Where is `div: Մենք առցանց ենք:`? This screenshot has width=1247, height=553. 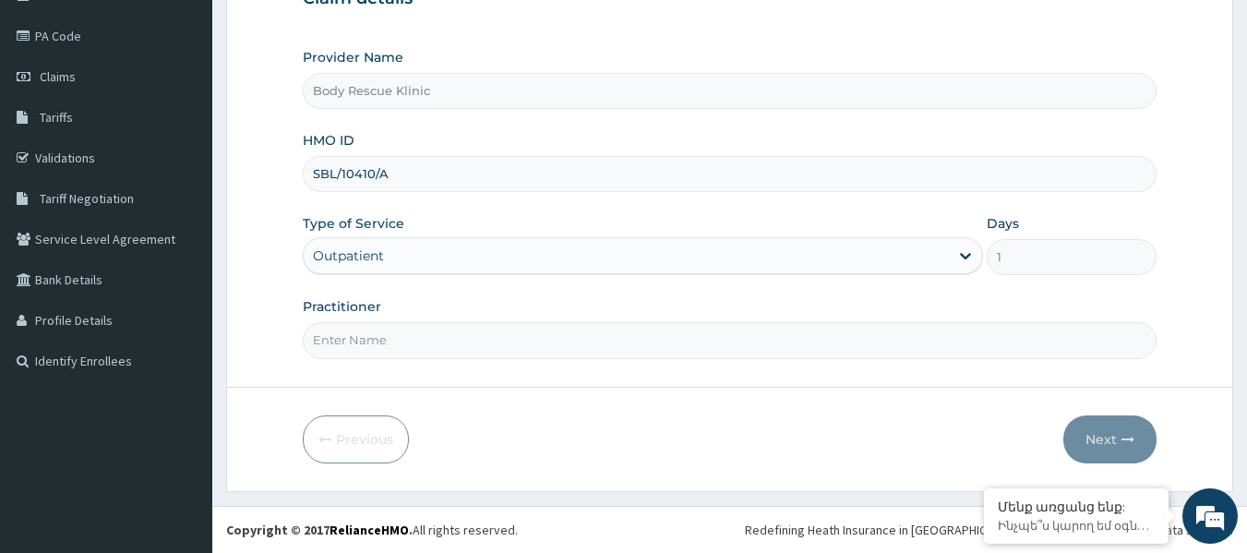 div: Մենք առցանց ենք: is located at coordinates (1076, 507).